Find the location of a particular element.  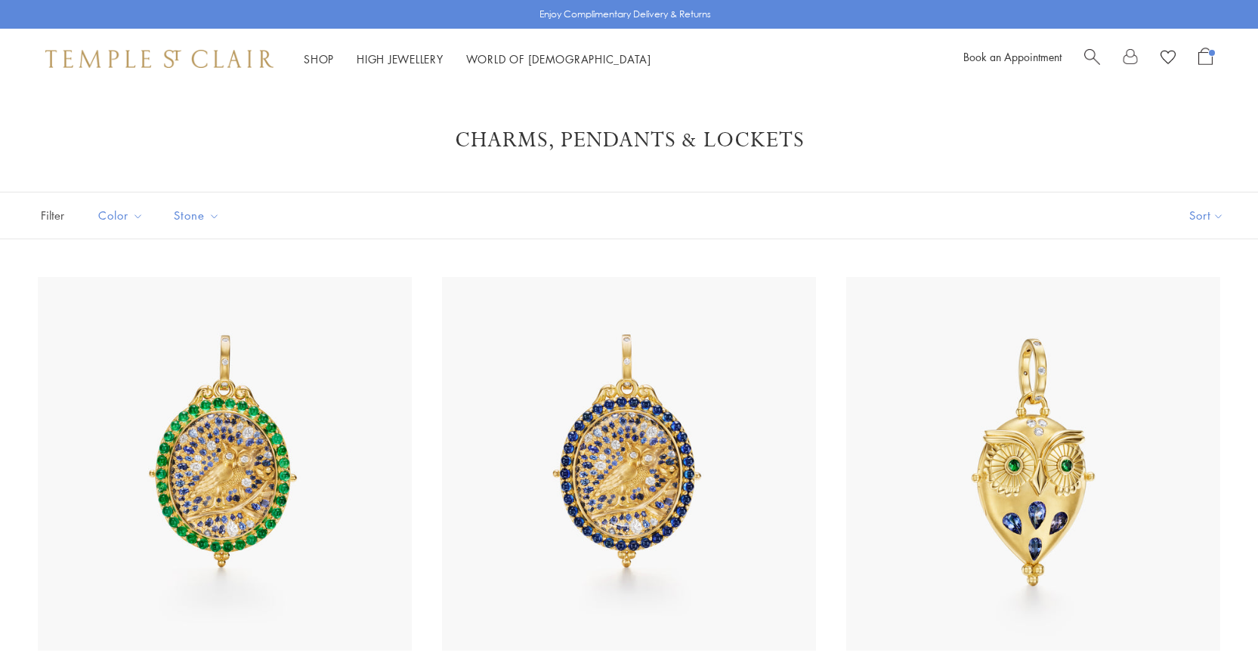

a: Book an Appointment is located at coordinates (1012, 57).